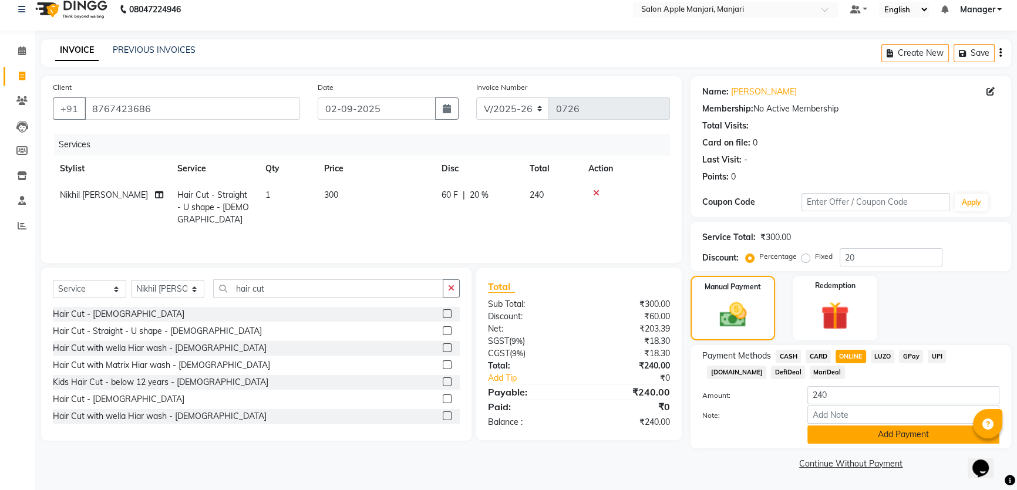  What do you see at coordinates (971, 203) in the screenshot?
I see `button: Apply` at bounding box center [971, 203].